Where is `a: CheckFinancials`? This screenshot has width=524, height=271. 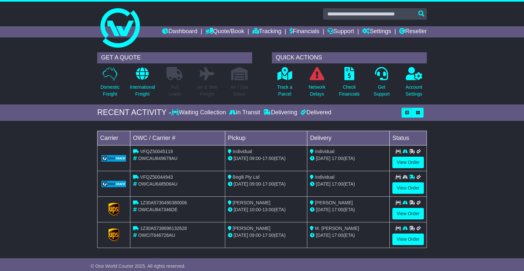
a: CheckFinancials is located at coordinates (349, 84).